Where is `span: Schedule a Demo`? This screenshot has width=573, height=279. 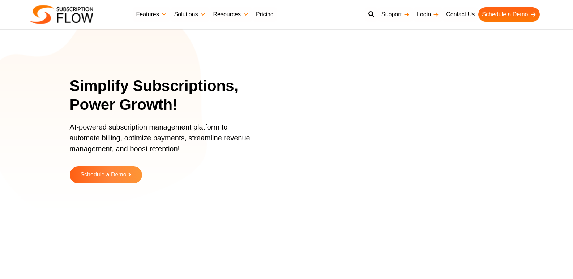
span: Schedule a Demo is located at coordinates (103, 175).